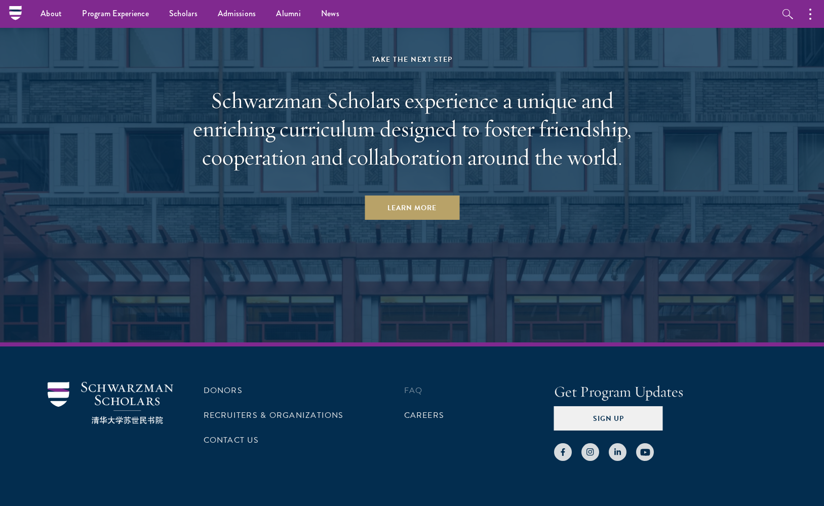 This screenshot has height=506, width=824. Describe the element at coordinates (424, 415) in the screenshot. I see `a: Careers` at that location.